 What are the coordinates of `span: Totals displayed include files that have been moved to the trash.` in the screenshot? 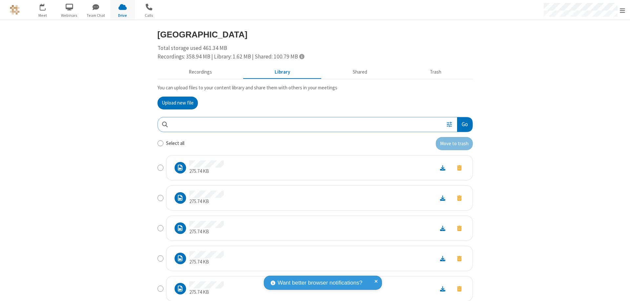 It's located at (301, 56).